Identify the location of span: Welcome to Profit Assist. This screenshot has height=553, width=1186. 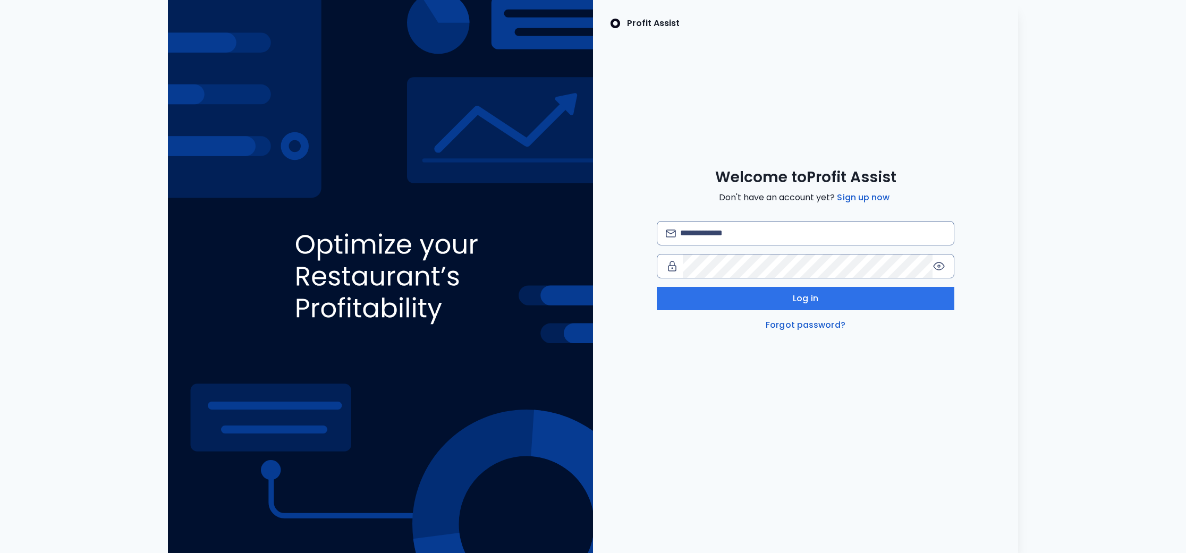
(805, 177).